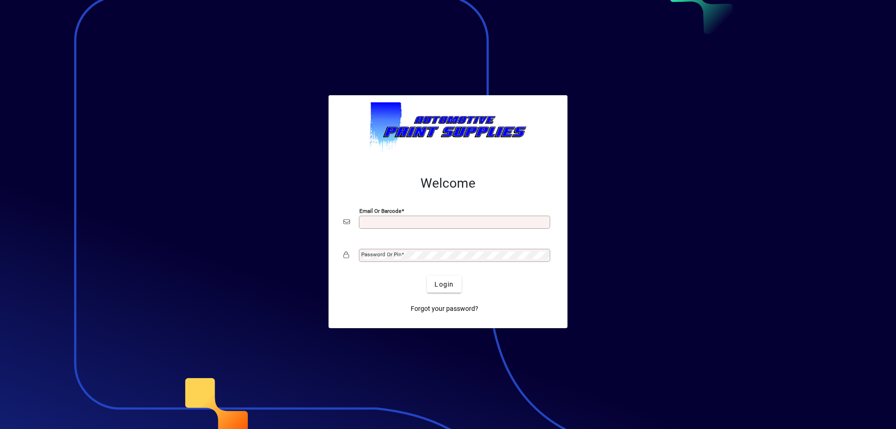 The image size is (896, 429). I want to click on mat-label: Email or Barcode, so click(380, 211).